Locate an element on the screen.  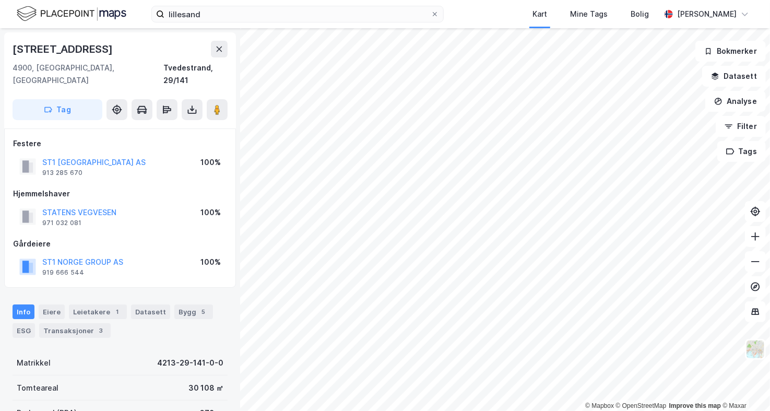
button: Tags is located at coordinates (741, 151).